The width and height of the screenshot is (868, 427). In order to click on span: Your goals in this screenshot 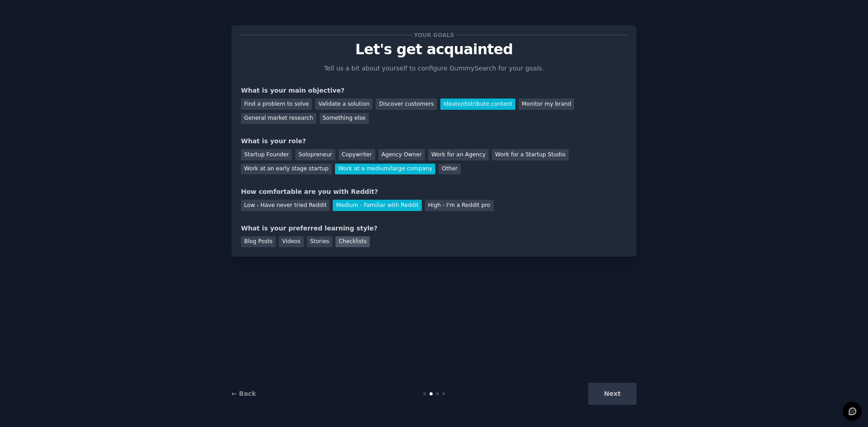, I will do `click(434, 35)`.